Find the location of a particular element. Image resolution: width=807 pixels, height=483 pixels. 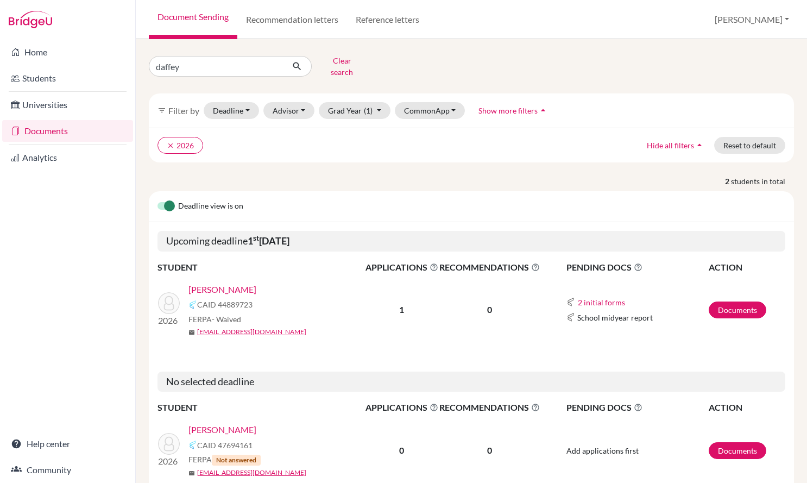

button: Grad Year(1) is located at coordinates (355, 110).